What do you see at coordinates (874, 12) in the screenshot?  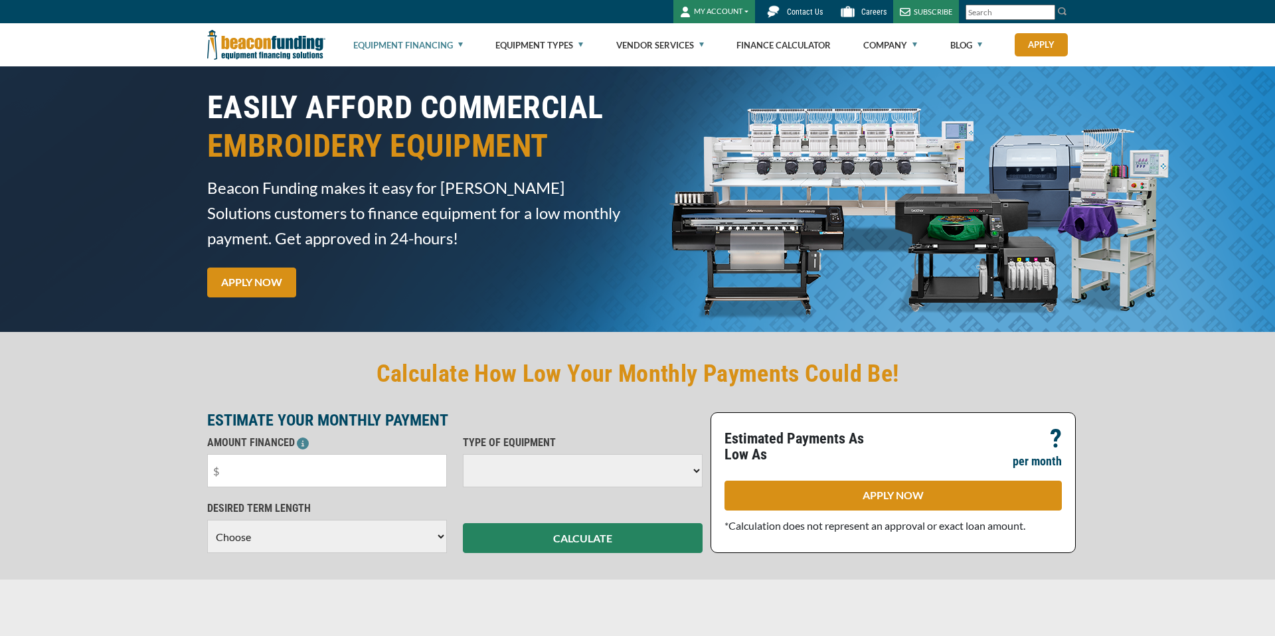 I see `span: Careers` at bounding box center [874, 12].